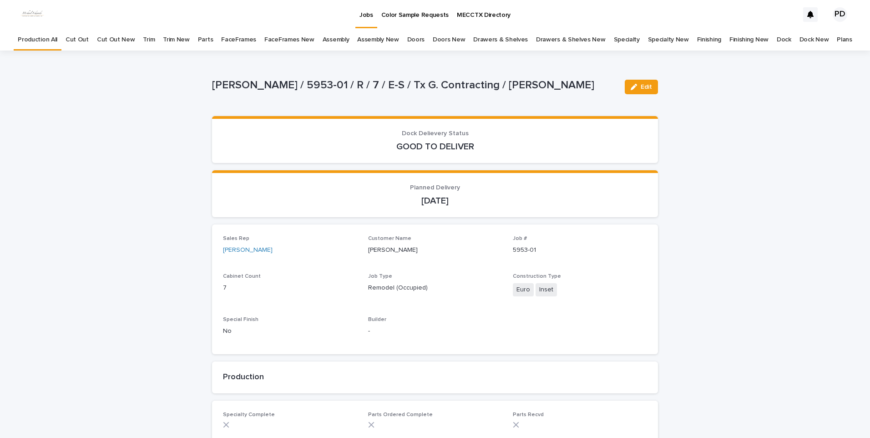 The height and width of the screenshot is (438, 870). I want to click on p: No, so click(290, 331).